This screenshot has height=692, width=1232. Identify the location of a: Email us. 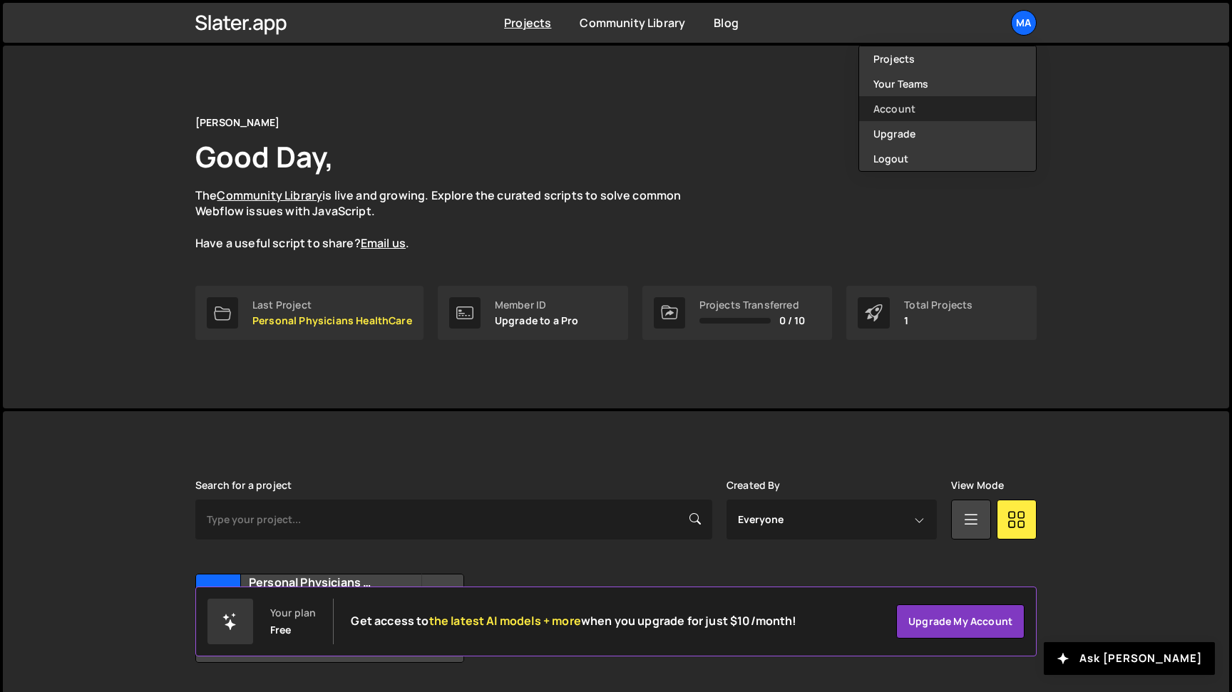
(383, 243).